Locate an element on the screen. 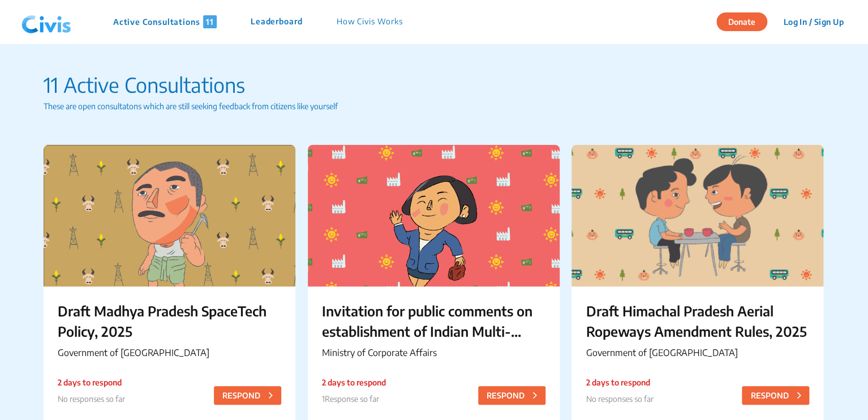  span: Response so far is located at coordinates (352, 398).